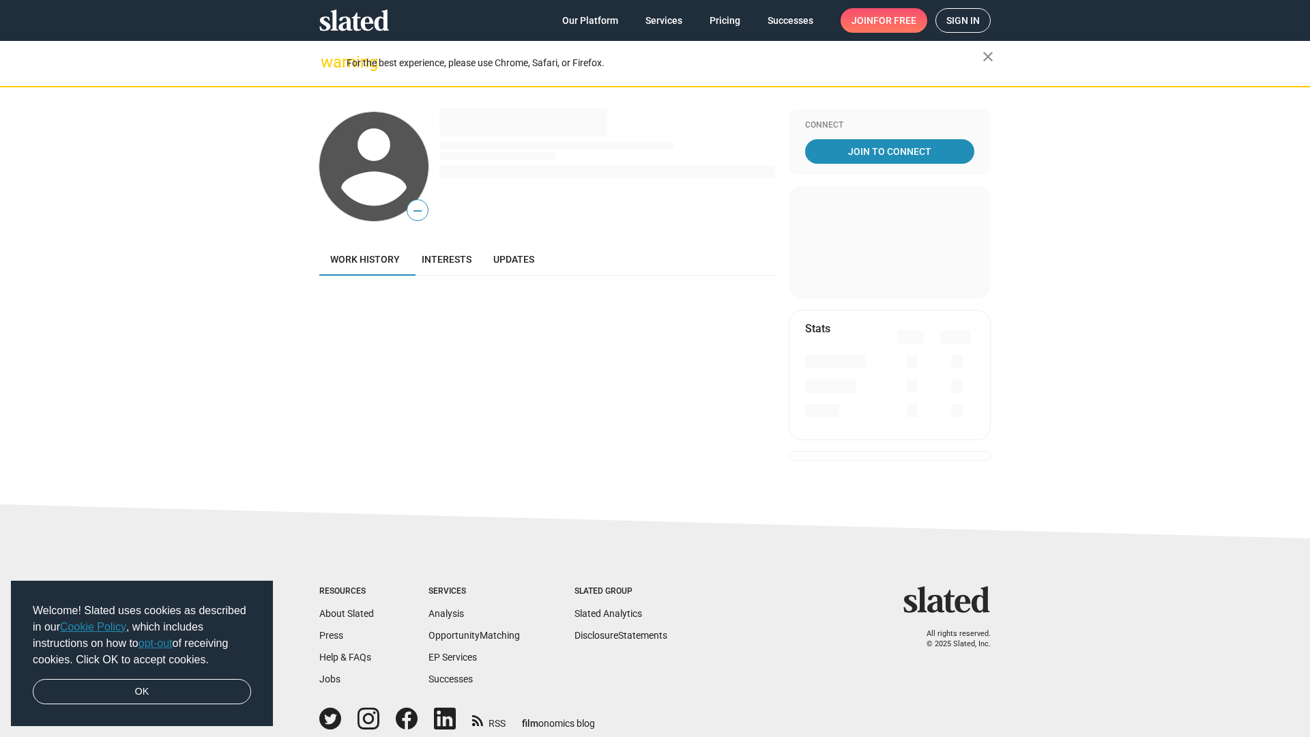 This screenshot has height=737, width=1310. I want to click on span: Pricing, so click(724, 20).